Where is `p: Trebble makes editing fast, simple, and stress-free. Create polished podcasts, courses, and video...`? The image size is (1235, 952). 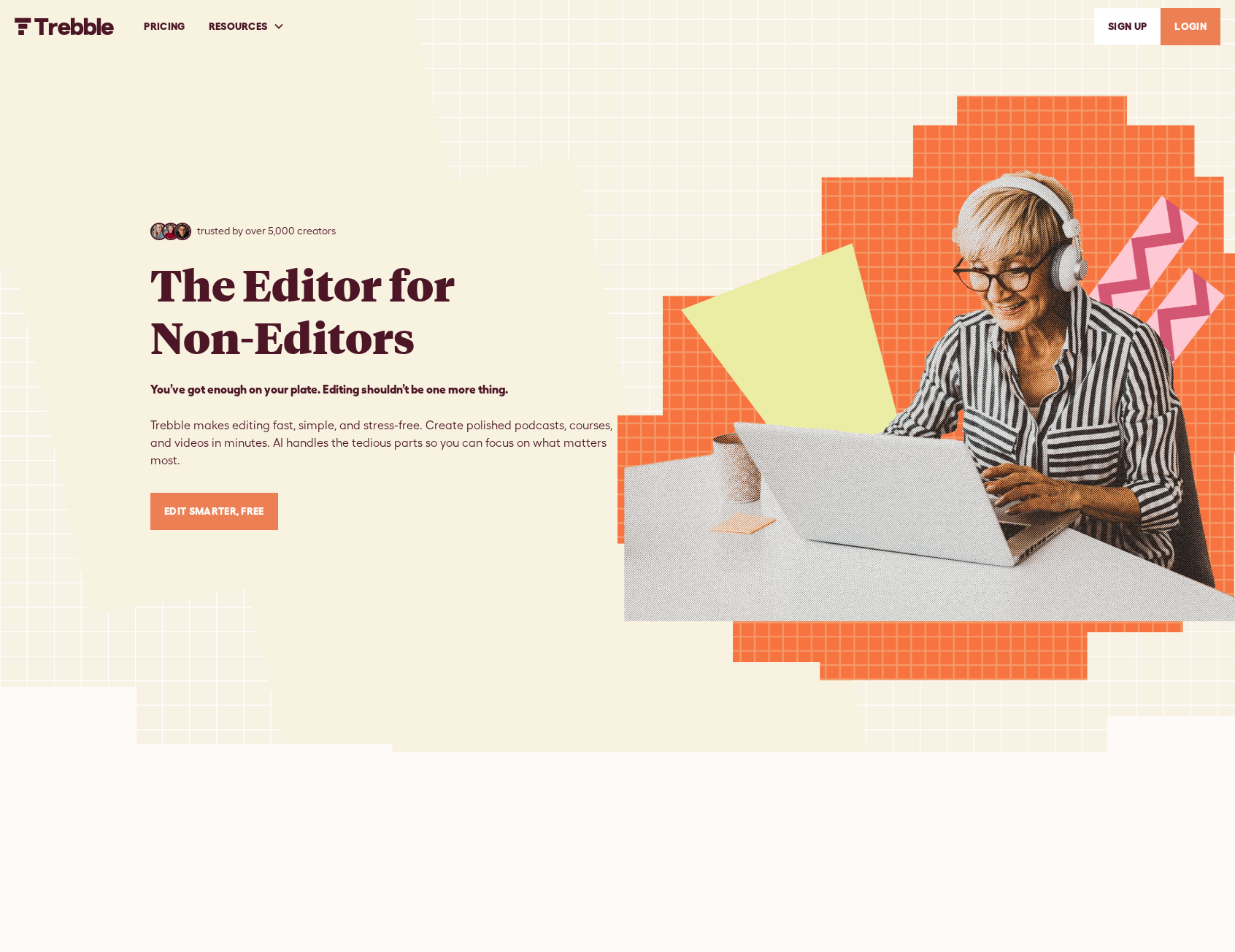 p: Trebble makes editing fast, simple, and stress-free. Create polished podcasts, courses, and video... is located at coordinates (384, 425).